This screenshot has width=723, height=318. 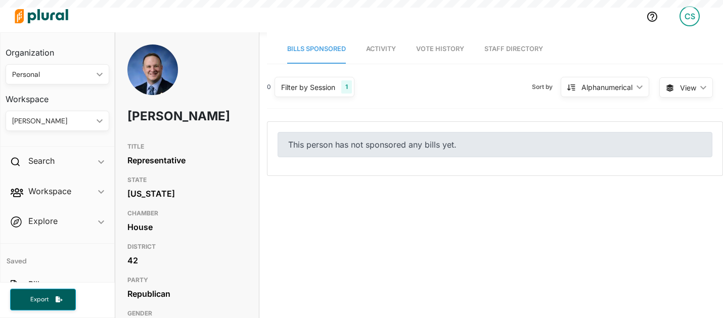 What do you see at coordinates (57, 49) in the screenshot?
I see `h3: Organization` at bounding box center [57, 49].